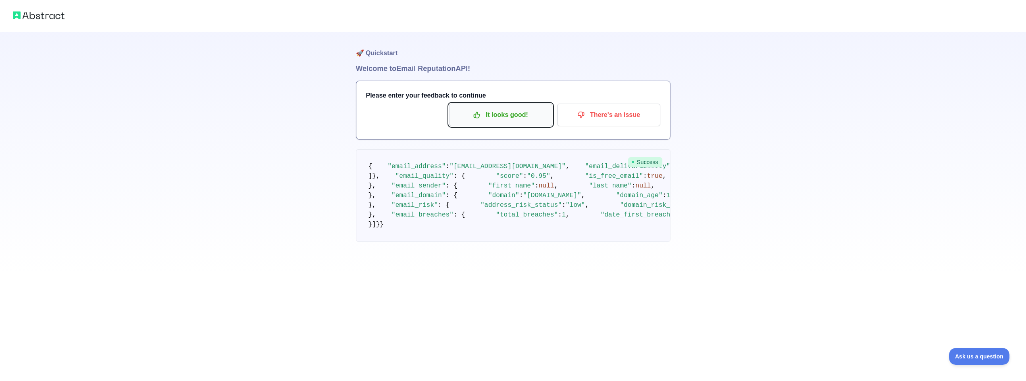 Image resolution: width=1026 pixels, height=381 pixels. Describe the element at coordinates (527, 215) in the screenshot. I see `span: "total_breaches"` at that location.